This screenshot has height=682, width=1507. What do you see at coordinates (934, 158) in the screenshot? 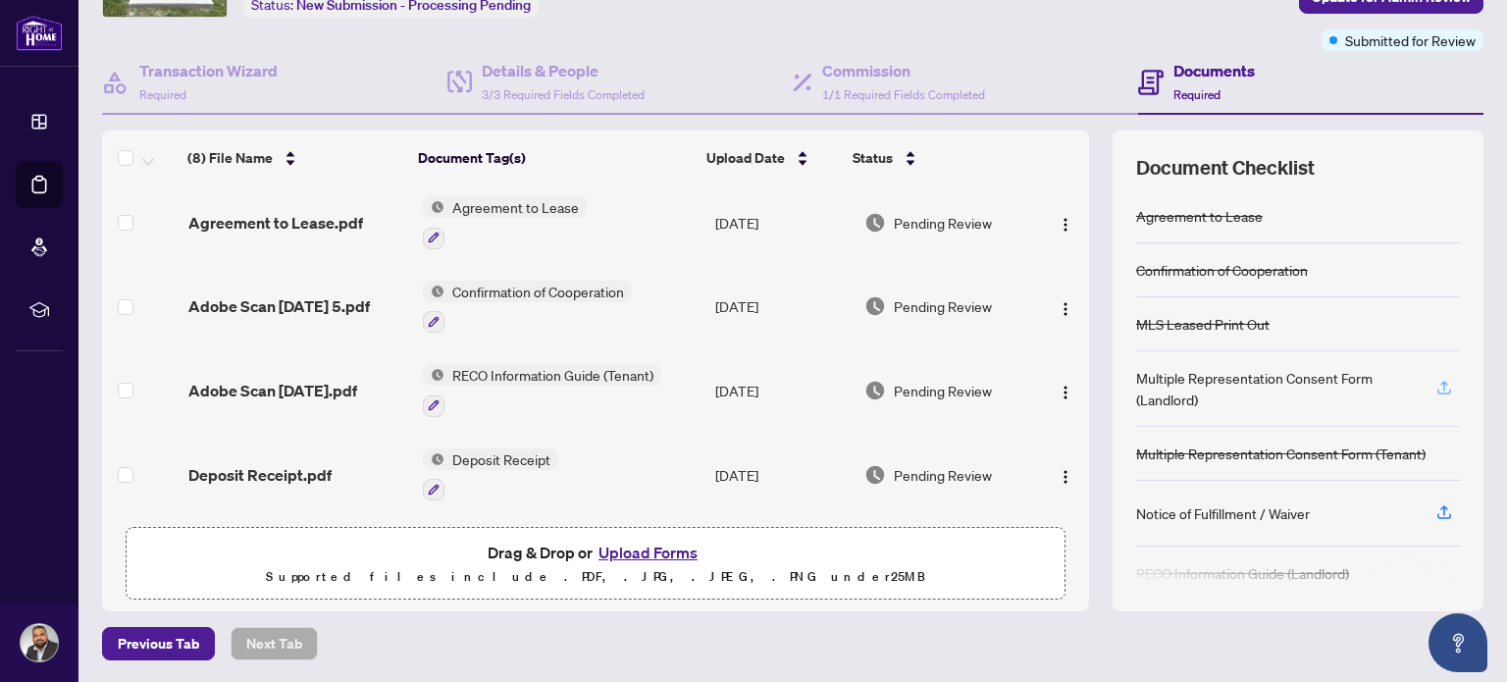
I see `th: Status` at bounding box center [934, 158].